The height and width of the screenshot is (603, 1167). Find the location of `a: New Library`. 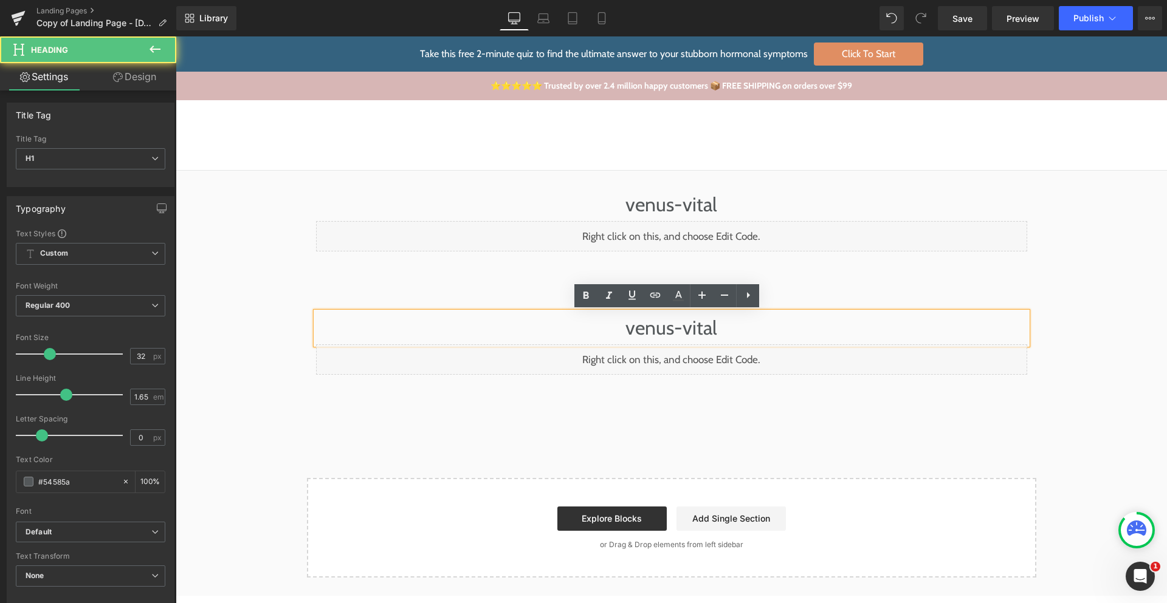

a: New Library is located at coordinates (206, 18).